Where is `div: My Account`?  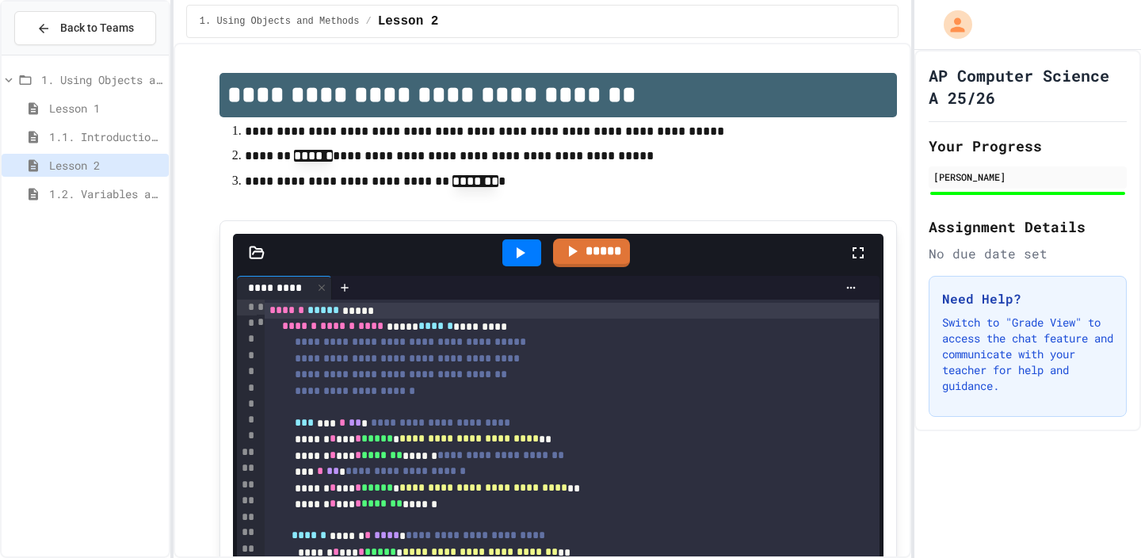
div: My Account is located at coordinates (951, 25).